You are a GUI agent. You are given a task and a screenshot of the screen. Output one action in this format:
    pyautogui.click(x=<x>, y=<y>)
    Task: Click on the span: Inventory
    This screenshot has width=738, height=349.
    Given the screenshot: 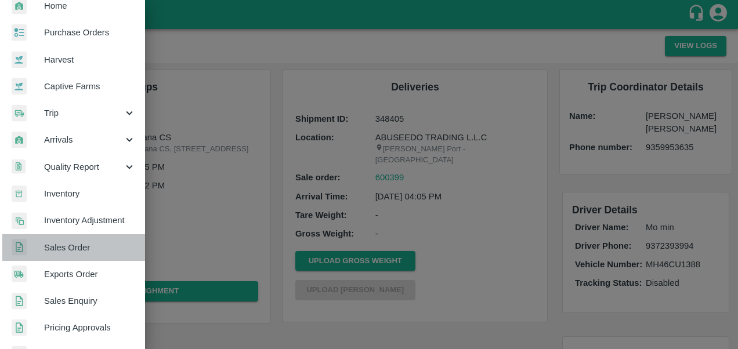 What is the action you would take?
    pyautogui.click(x=90, y=194)
    